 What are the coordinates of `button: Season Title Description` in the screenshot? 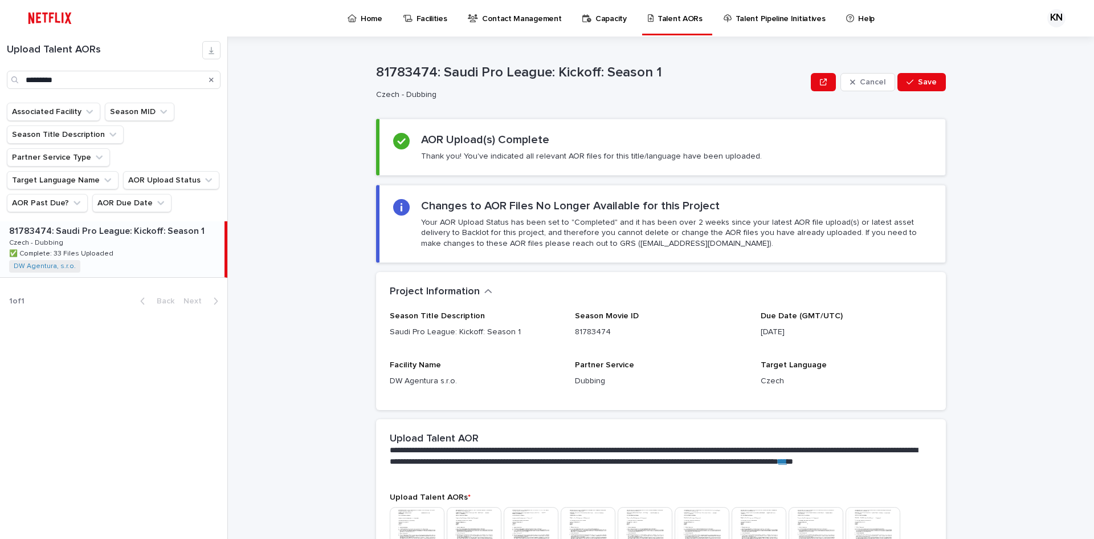 It's located at (65, 135).